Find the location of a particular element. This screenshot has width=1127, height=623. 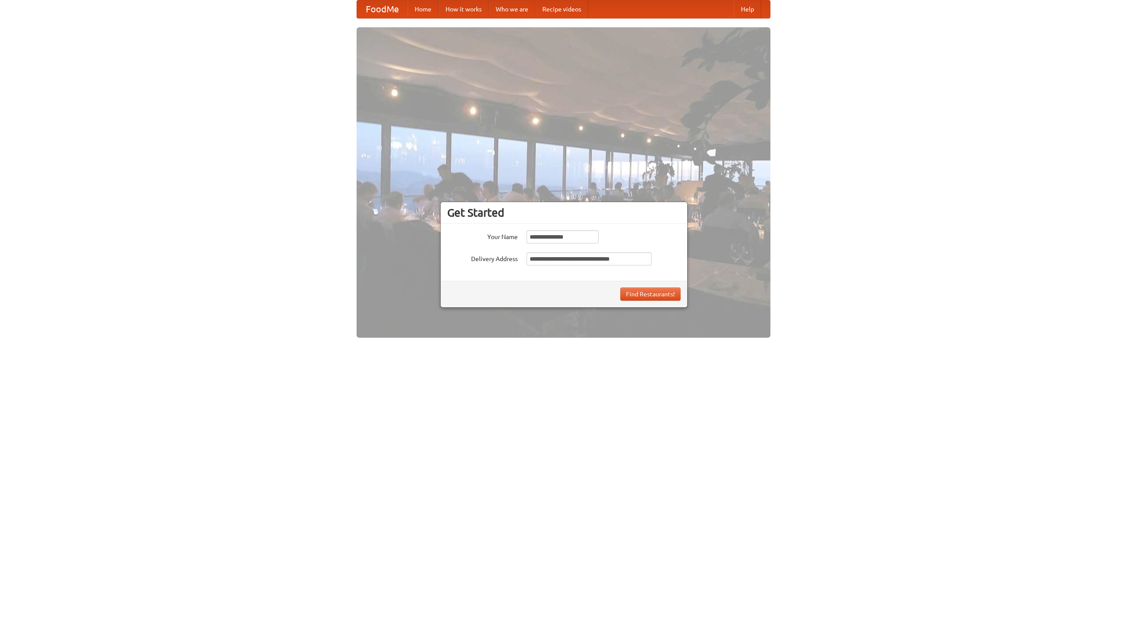

h3: Get Started is located at coordinates (564, 213).